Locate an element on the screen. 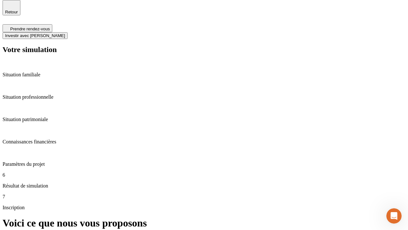 The image size is (408, 230). p: Paramètres du projet is located at coordinates (204, 164).